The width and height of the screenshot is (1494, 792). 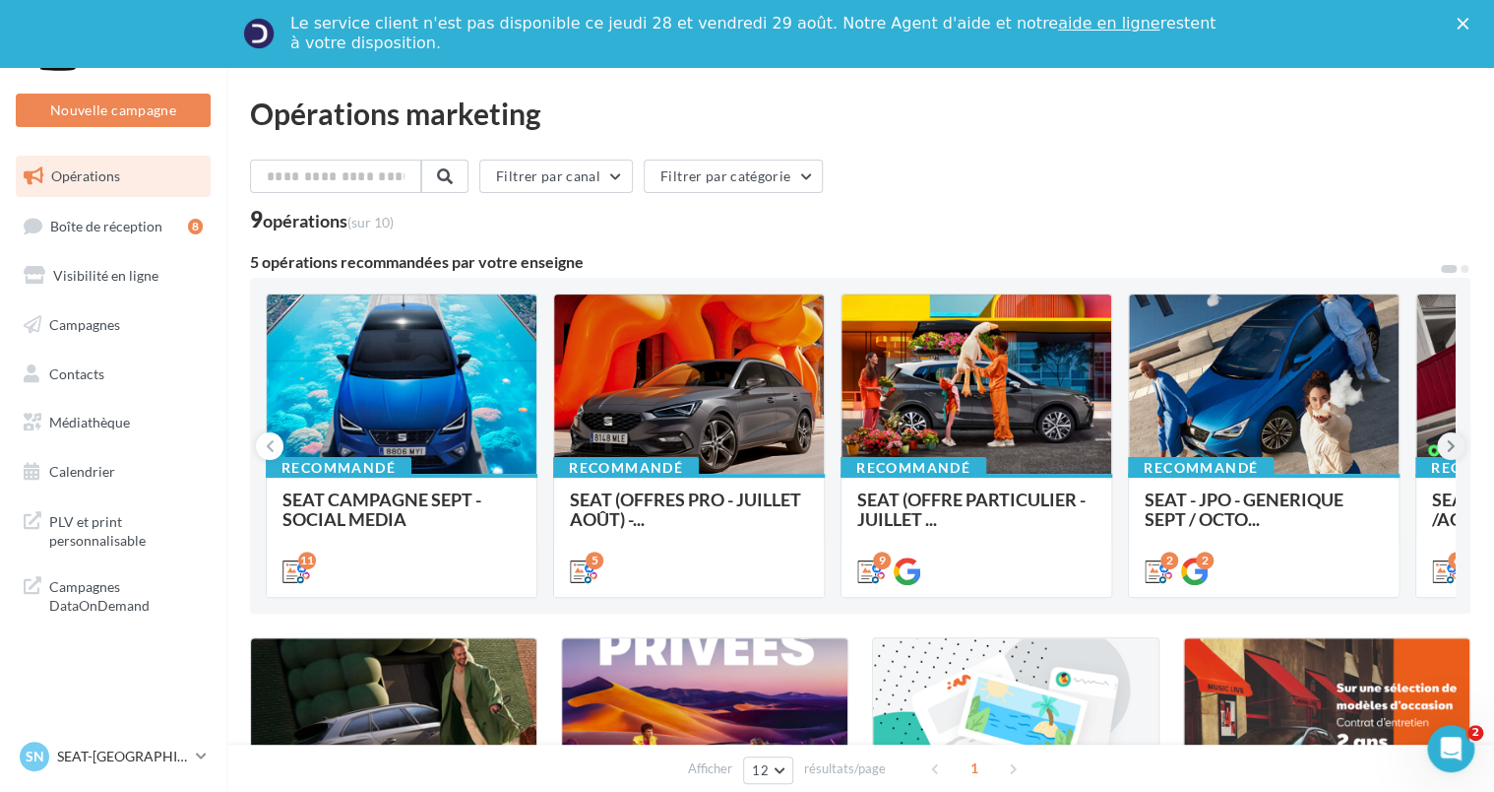 I want to click on span: Médiathèque, so click(x=90, y=421).